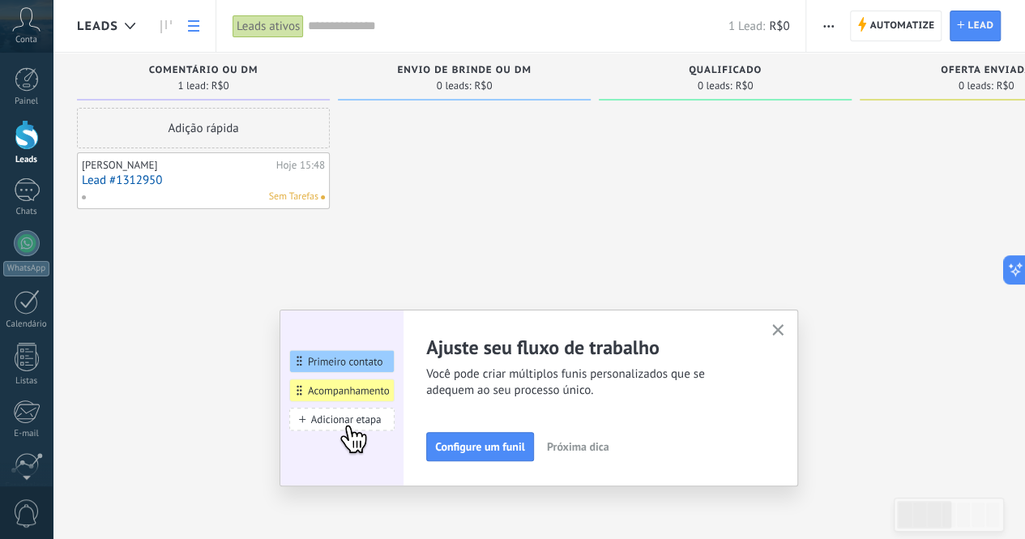 This screenshot has width=1025, height=539. What do you see at coordinates (322, 197) in the screenshot?
I see `span: Nenhuma tarefa atribuída` at bounding box center [322, 197].